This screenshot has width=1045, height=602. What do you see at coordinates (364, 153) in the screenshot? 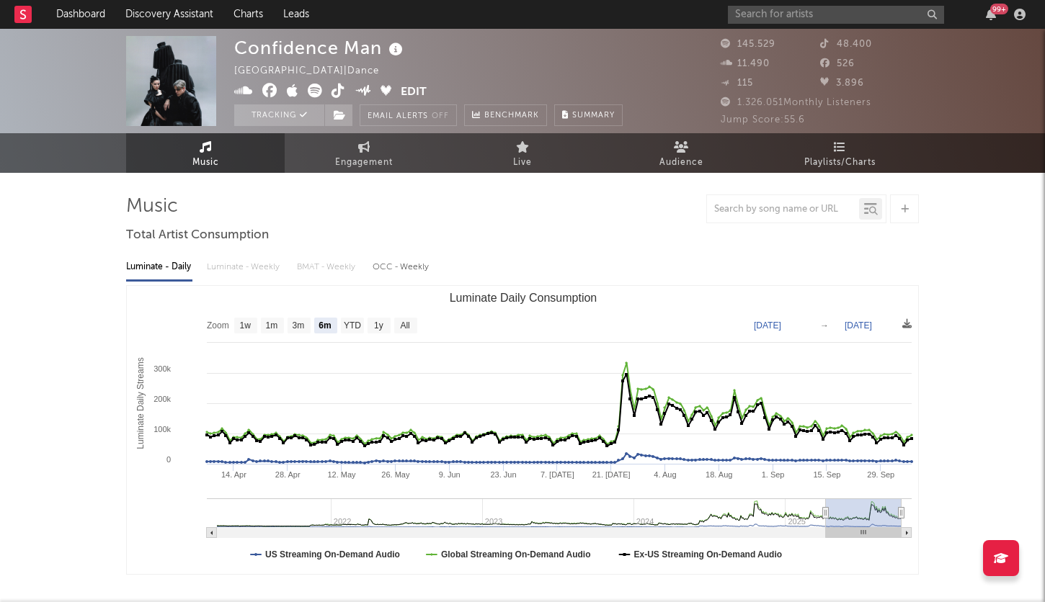
I see `a: Engagement` at bounding box center [364, 153].